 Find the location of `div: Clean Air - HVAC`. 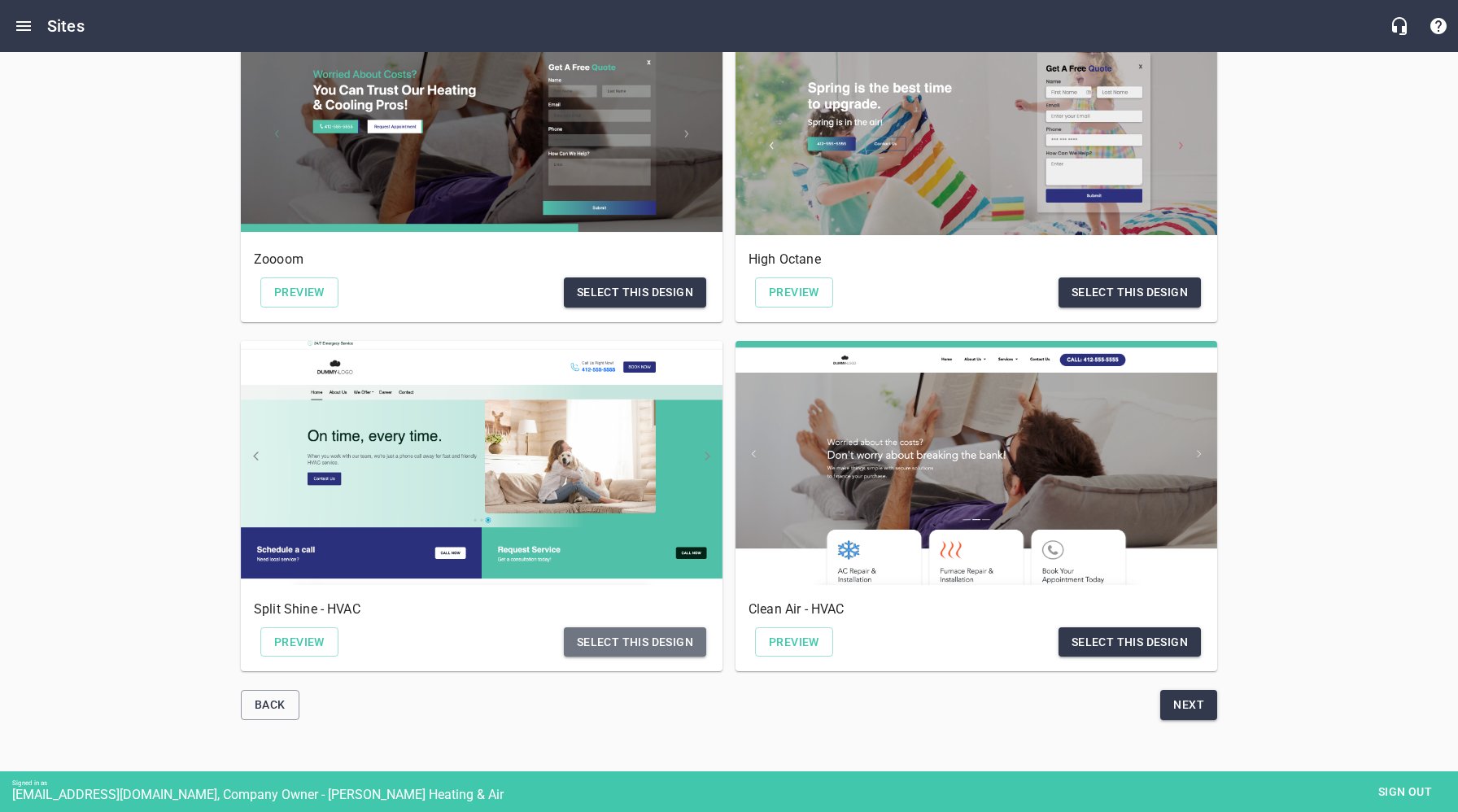

div: Clean Air - HVAC is located at coordinates (976, 463).